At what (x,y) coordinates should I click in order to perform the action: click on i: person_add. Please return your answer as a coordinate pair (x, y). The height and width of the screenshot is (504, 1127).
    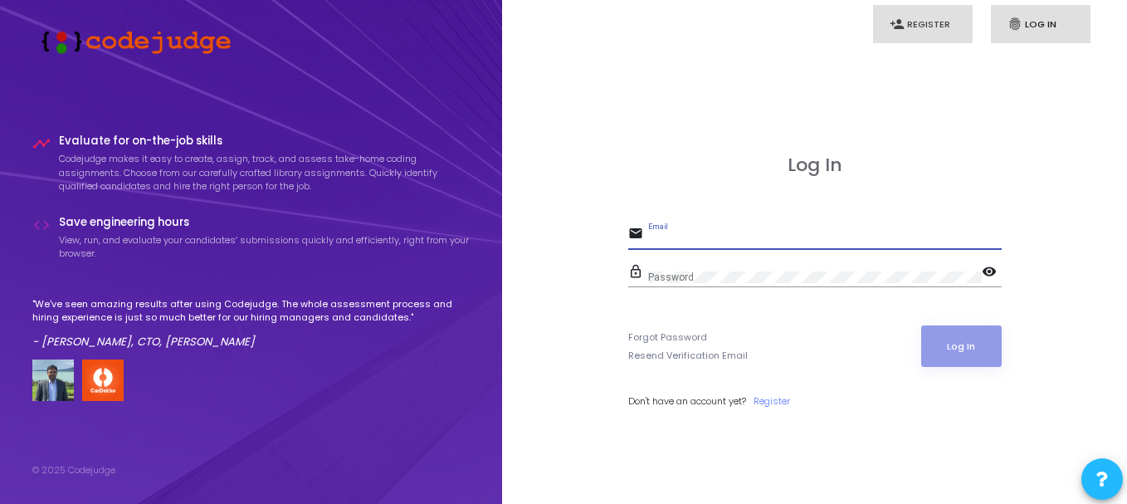
    Looking at the image, I should click on (897, 24).